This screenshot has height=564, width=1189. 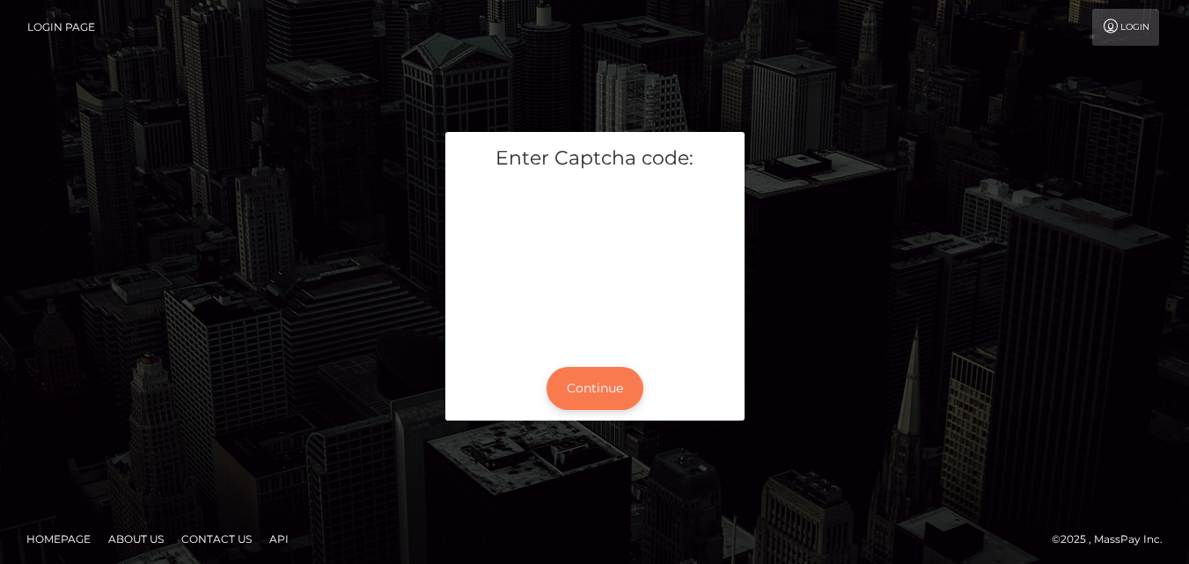 I want to click on a: Homepage, so click(x=58, y=538).